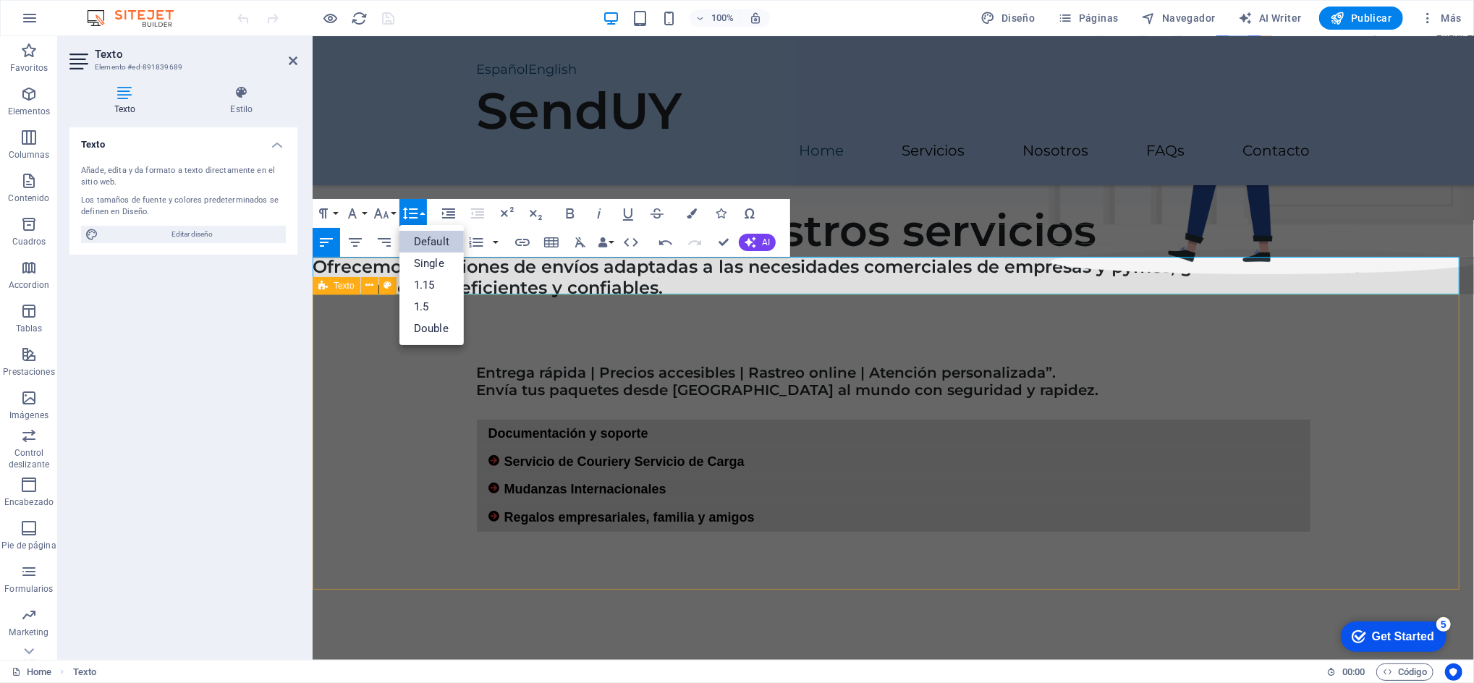  Describe the element at coordinates (70, 22) in the screenshot. I see `div: Get Started` at that location.